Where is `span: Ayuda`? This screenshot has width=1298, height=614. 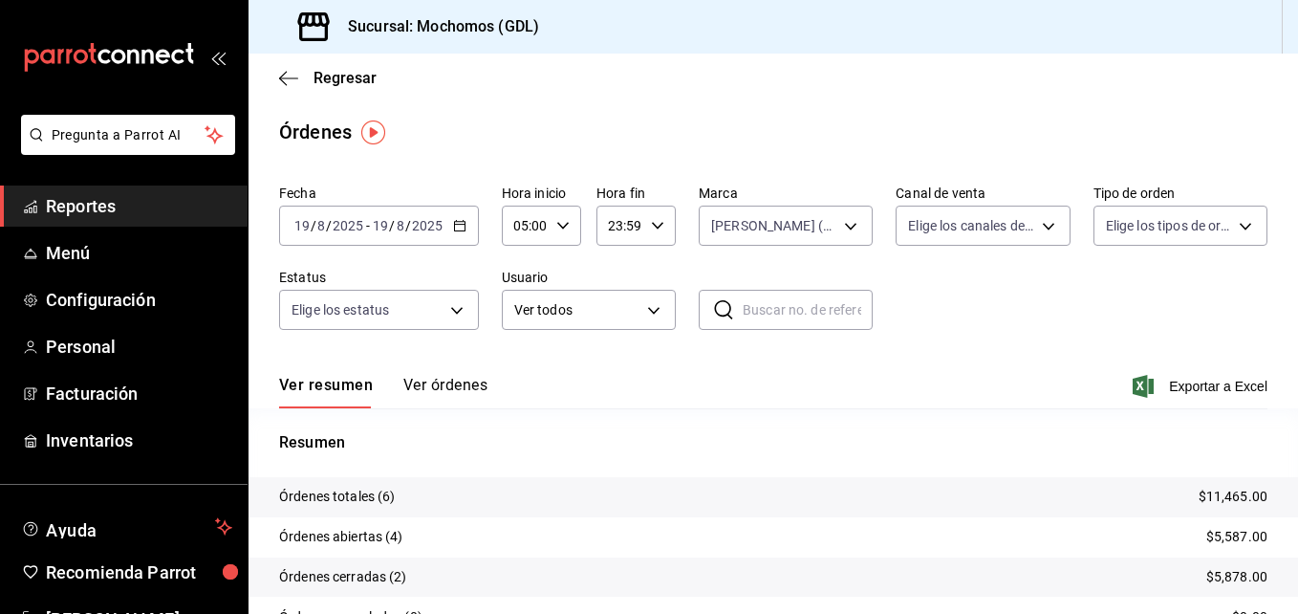
span: Ayuda is located at coordinates (126, 527).